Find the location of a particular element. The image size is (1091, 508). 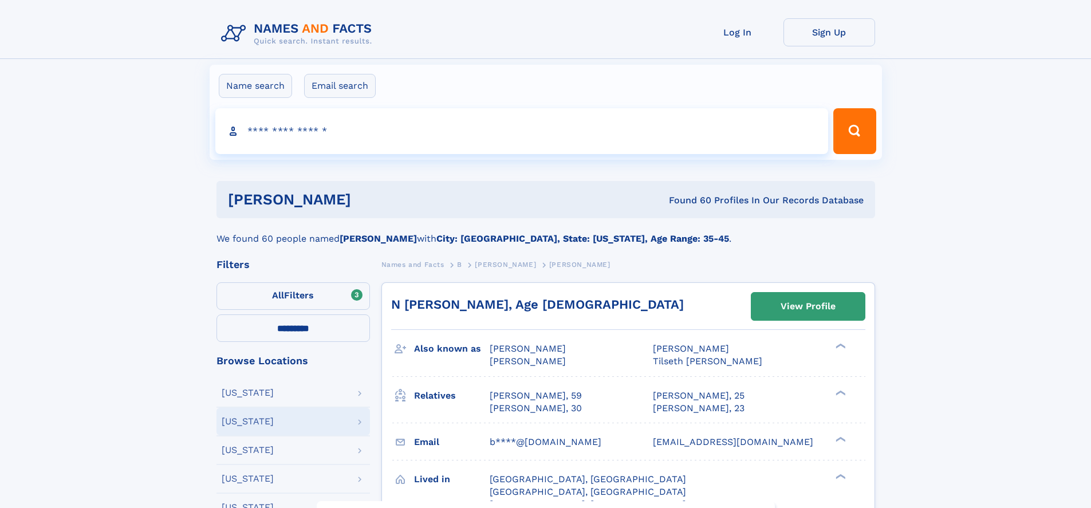

button: Search Button is located at coordinates (855, 131).